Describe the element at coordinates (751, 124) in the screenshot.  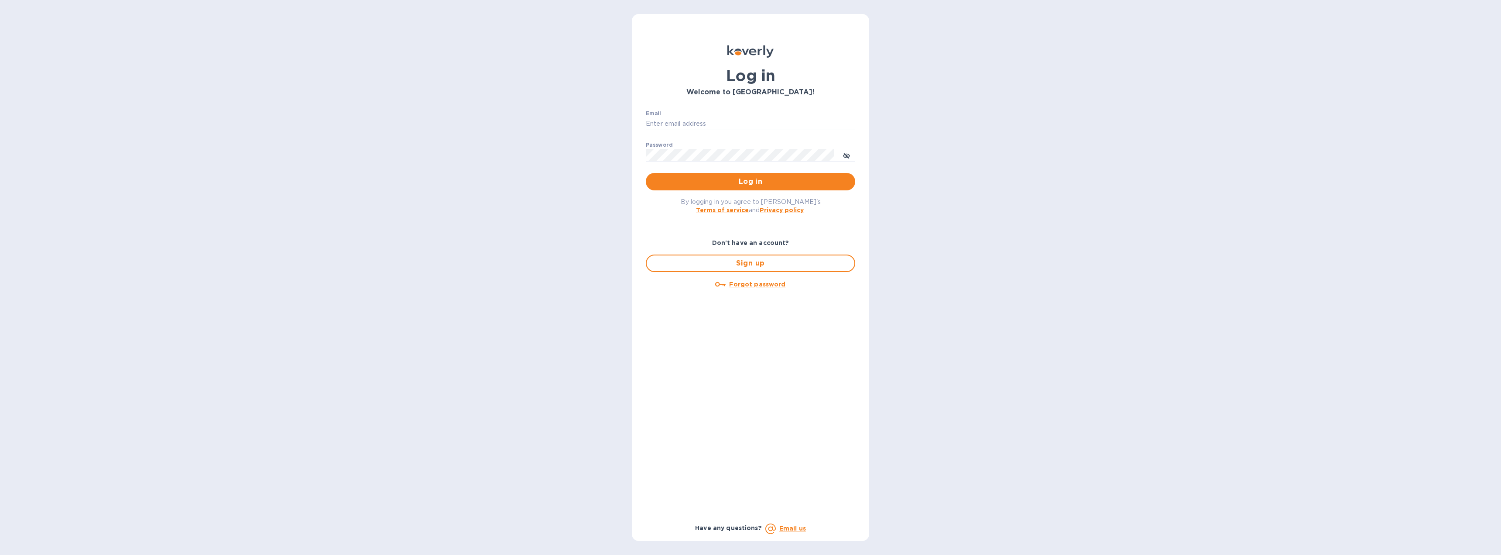
I see `input: Enter email address` at that location.